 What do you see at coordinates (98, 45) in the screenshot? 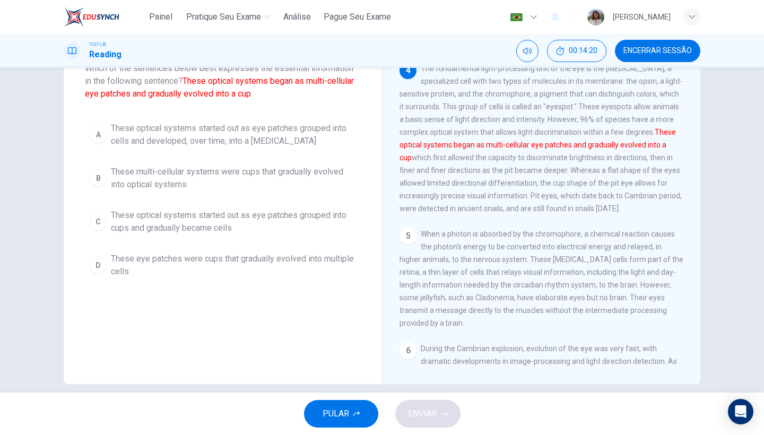
I see `span: TOEFL®` at bounding box center [98, 45].